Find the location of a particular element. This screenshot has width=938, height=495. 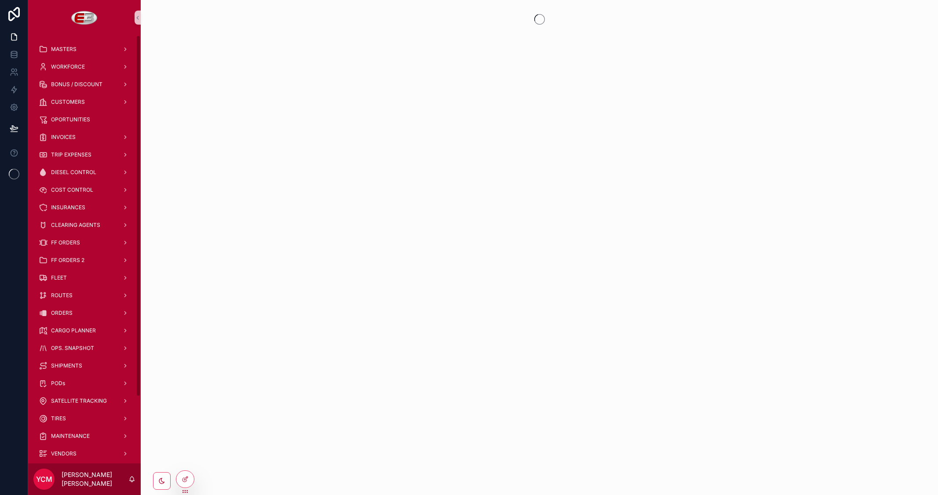

span: ROUTES is located at coordinates (62, 296).